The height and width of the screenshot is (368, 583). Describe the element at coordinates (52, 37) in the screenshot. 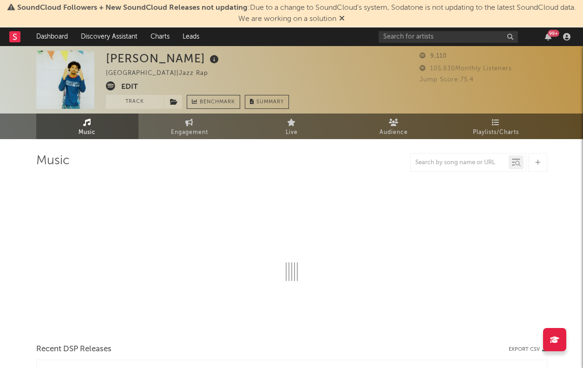

I see `a: Dashboard` at that location.